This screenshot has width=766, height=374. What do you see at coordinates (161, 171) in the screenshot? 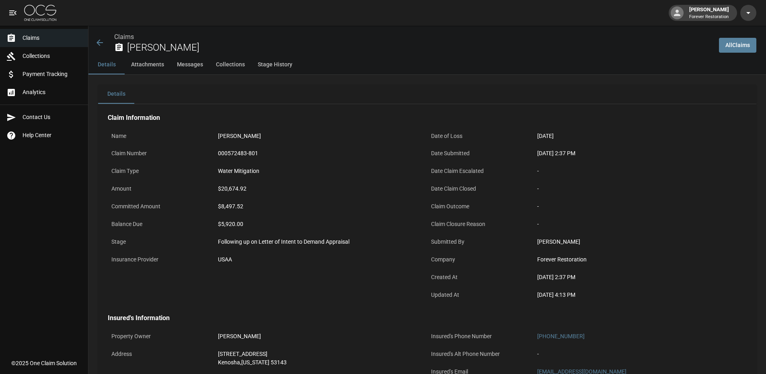
I see `p: Claim Type` at bounding box center [161, 171].